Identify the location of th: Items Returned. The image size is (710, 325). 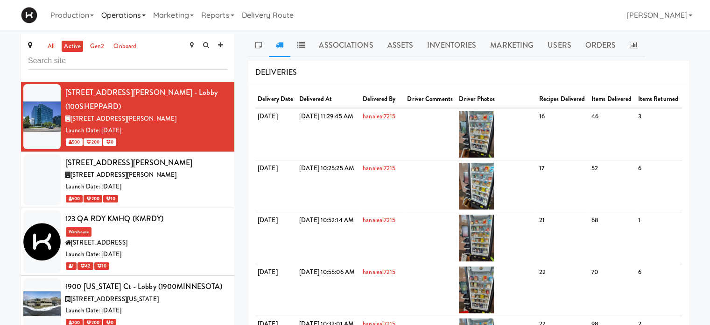
(659, 99).